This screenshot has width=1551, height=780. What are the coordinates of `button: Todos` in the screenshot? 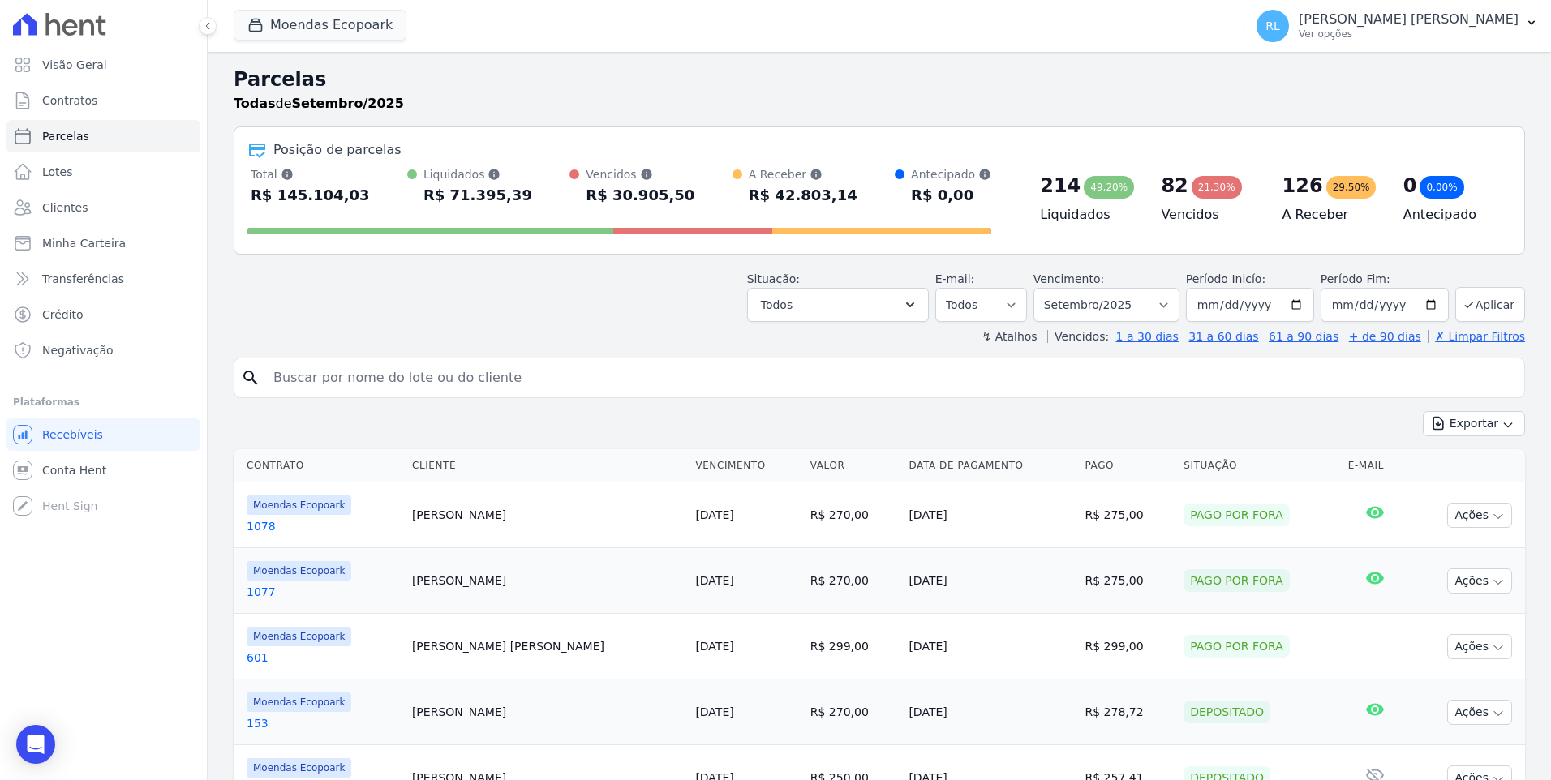 It's located at (838, 305).